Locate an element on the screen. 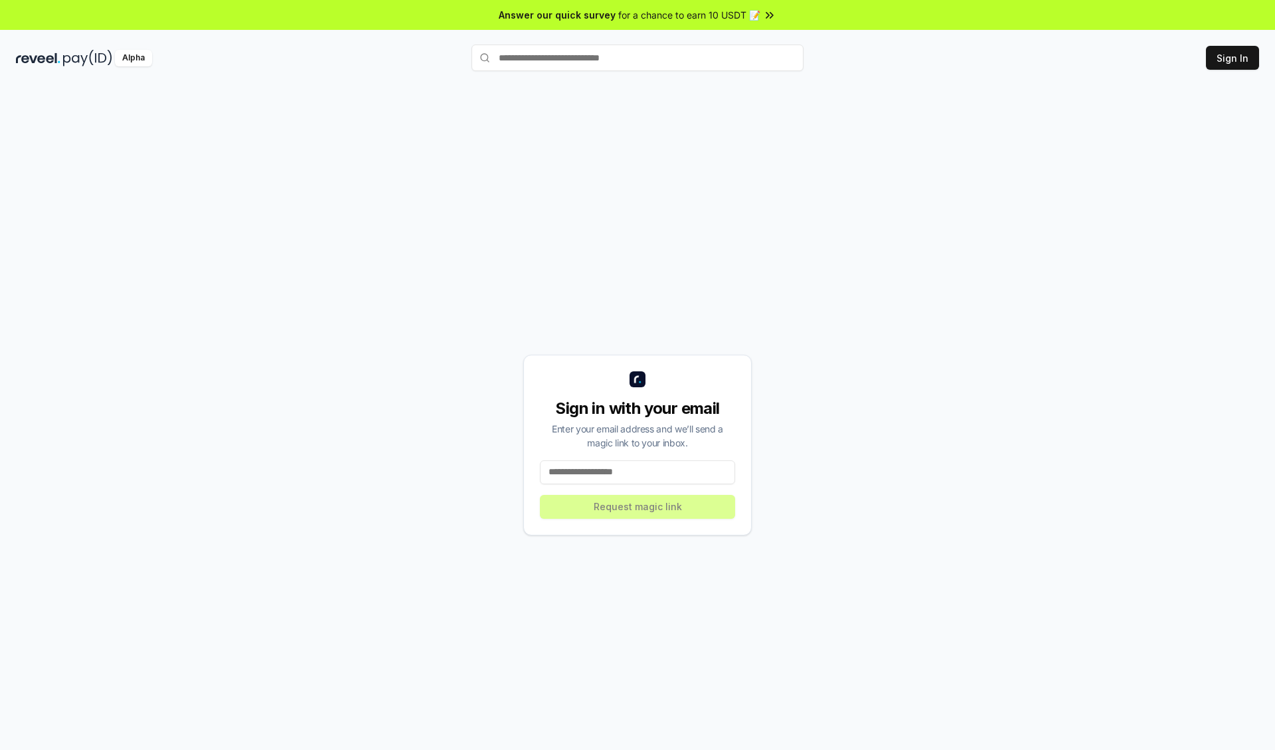 The image size is (1275, 750). span: for a chance to earn 10 USDT 📝 is located at coordinates (689, 15).